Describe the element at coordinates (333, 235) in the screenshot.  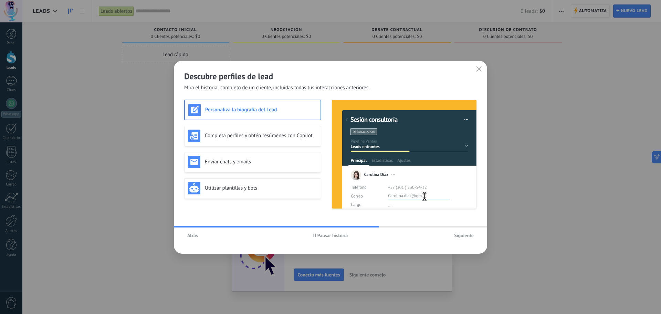
I see `span: Pausar historia` at that location.